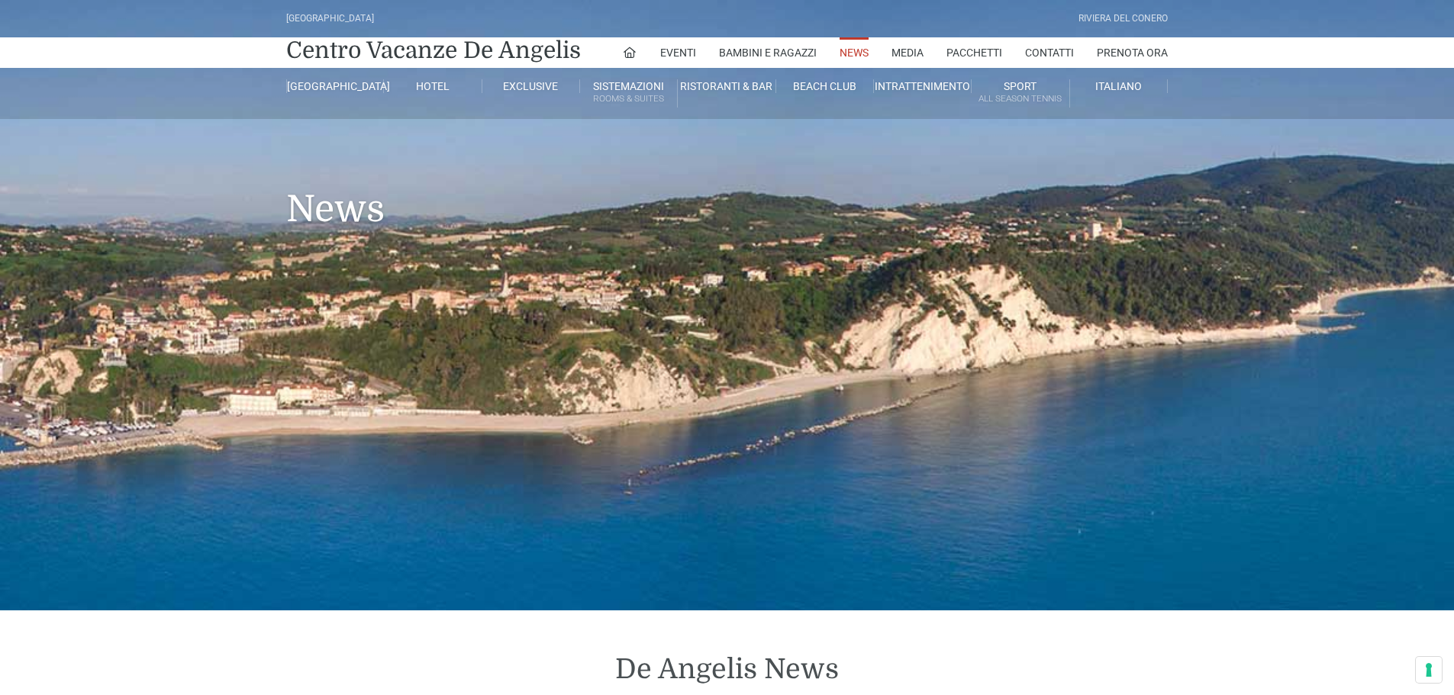 This screenshot has width=1454, height=695. I want to click on button: Le tue preferenze relative al consenso per le tecnologie di tracciamento, so click(1428, 670).